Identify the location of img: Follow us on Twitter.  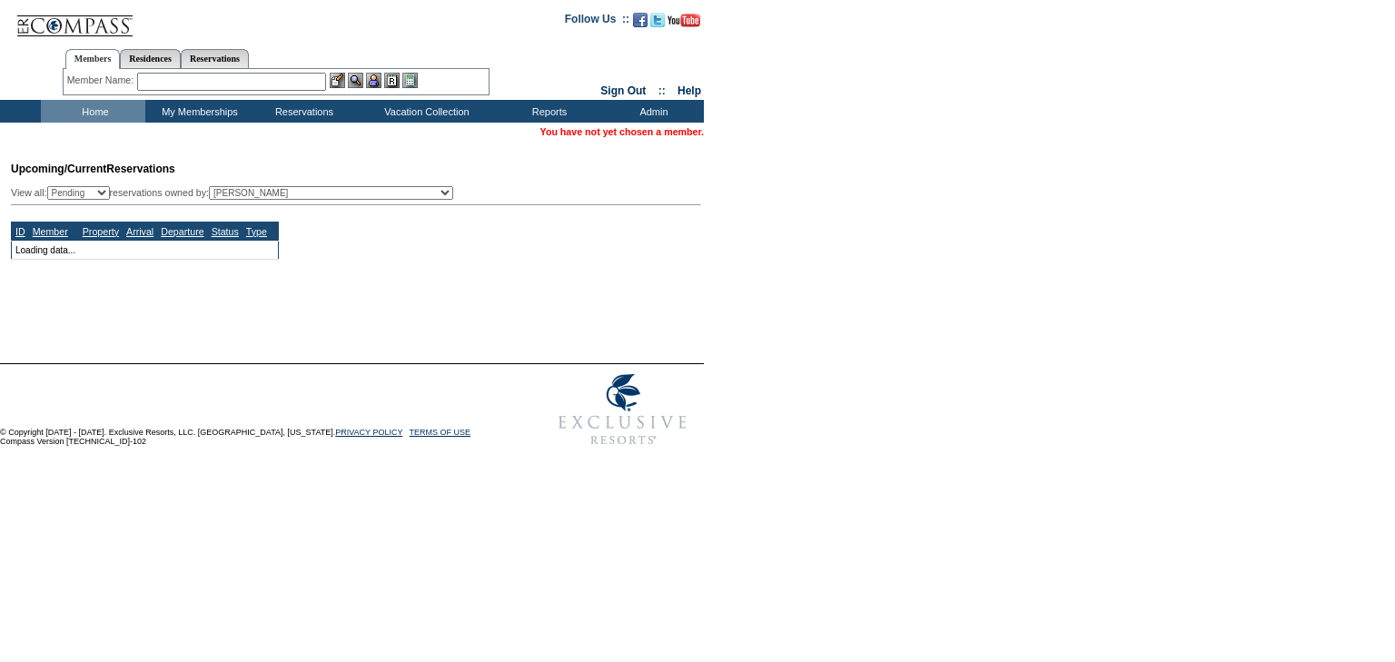
(658, 20).